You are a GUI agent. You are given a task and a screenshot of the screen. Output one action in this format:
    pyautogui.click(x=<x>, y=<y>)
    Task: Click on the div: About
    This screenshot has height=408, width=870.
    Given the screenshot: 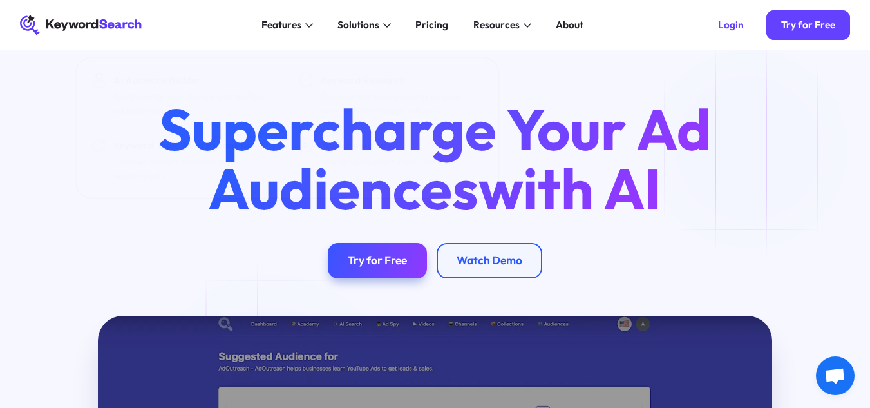 What is the action you would take?
    pyautogui.click(x=570, y=24)
    